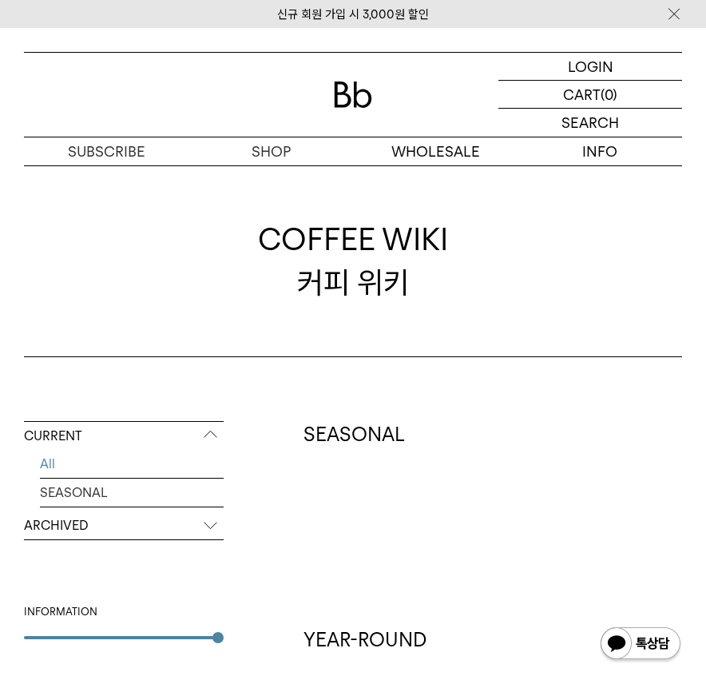 Image resolution: width=706 pixels, height=688 pixels. What do you see at coordinates (353, 239) in the screenshot?
I see `span: COFFEE WIKI` at bounding box center [353, 239].